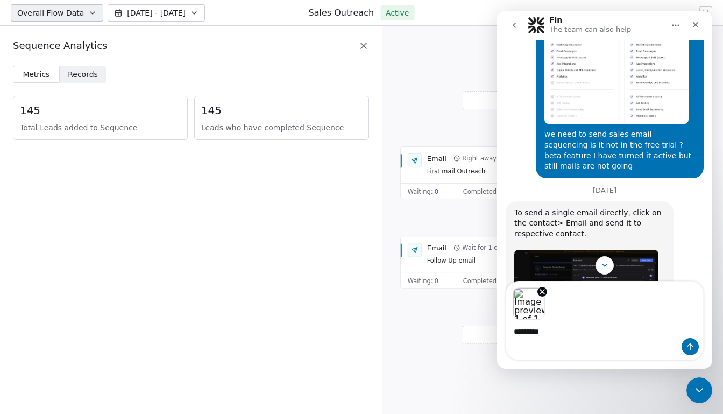 This screenshot has width=723, height=414. Describe the element at coordinates (39, 15) in the screenshot. I see `img: Profile image for Fin` at that location.